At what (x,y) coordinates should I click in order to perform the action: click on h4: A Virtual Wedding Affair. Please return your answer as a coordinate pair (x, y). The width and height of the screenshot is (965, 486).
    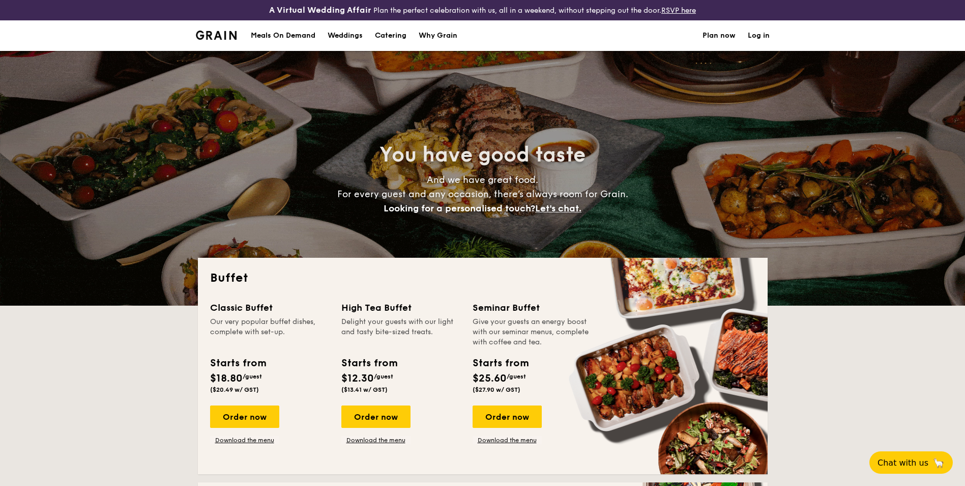
    Looking at the image, I should click on (320, 10).